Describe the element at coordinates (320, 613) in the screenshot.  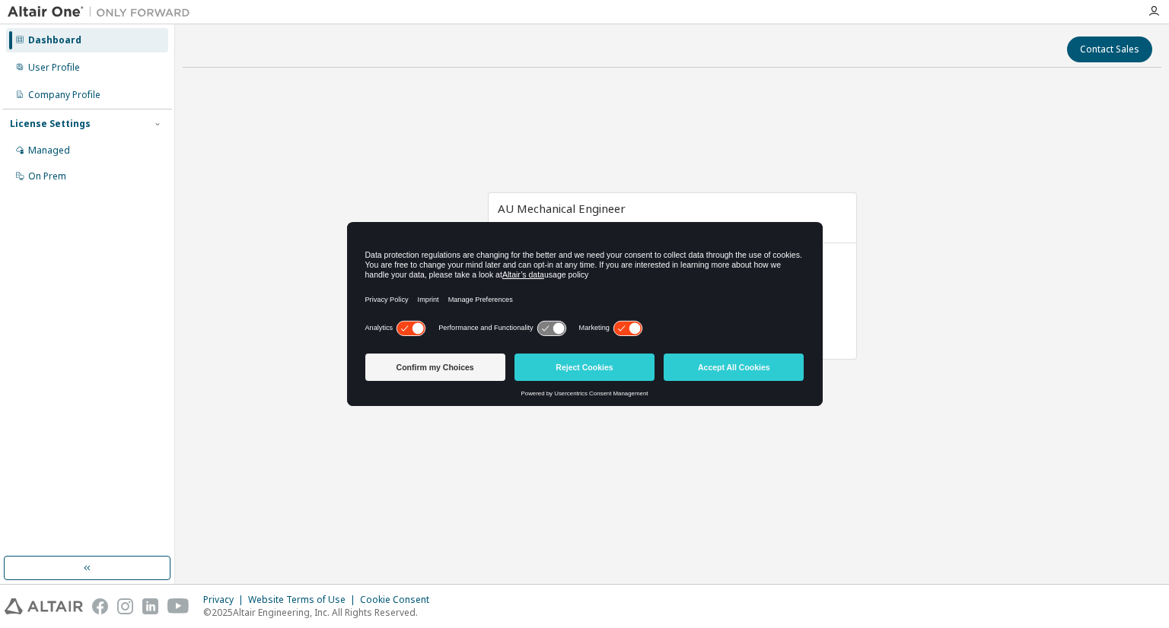
I see `p: © 2025 Altair Engineering, Inc. All Rights Reserved.` at that location.